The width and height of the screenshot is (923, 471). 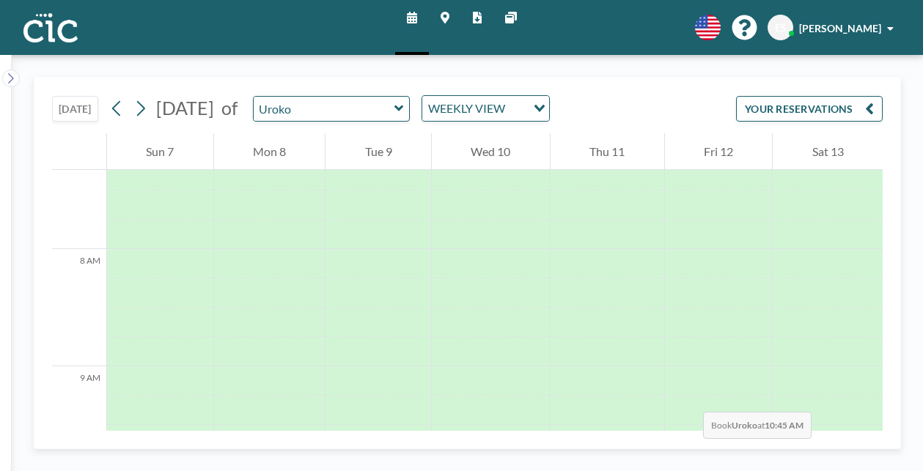 What do you see at coordinates (229, 108) in the screenshot?
I see `span: of` at bounding box center [229, 108].